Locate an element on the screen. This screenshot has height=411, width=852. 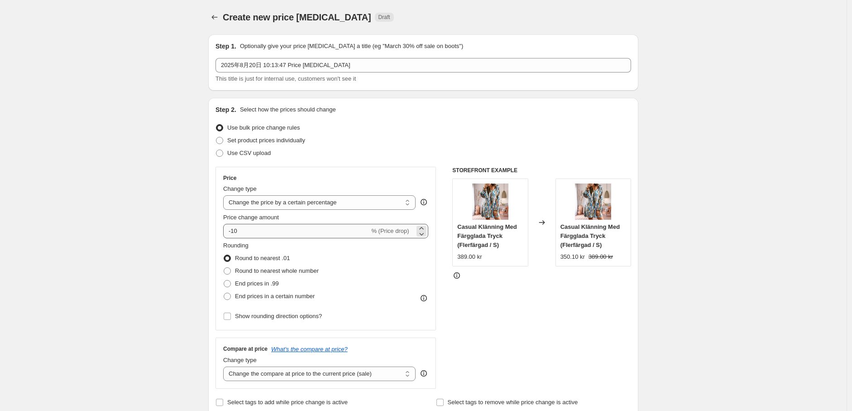
input: 30% off holiday sale is located at coordinates (423, 65).